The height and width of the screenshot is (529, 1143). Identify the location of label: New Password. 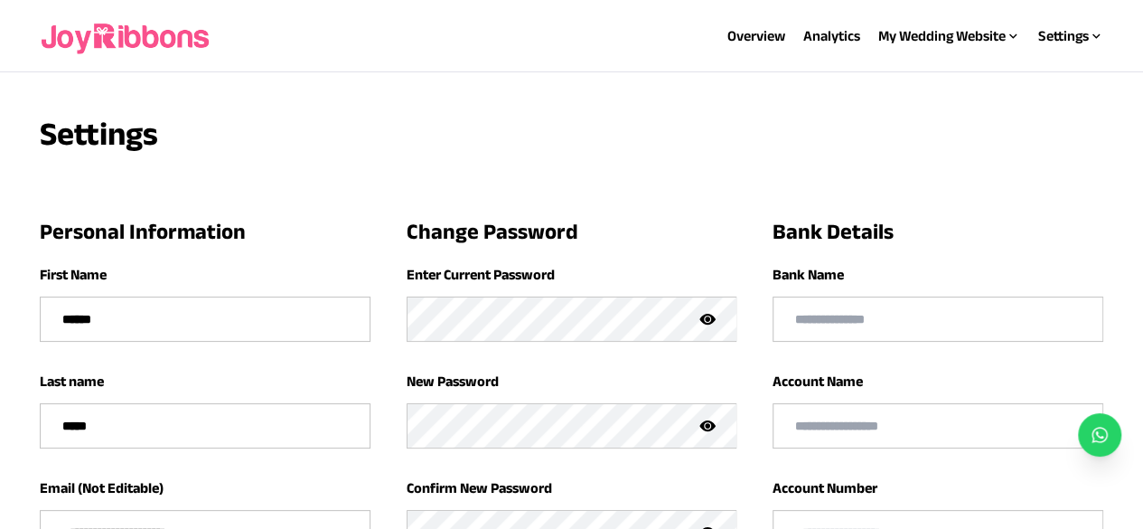
(453, 380).